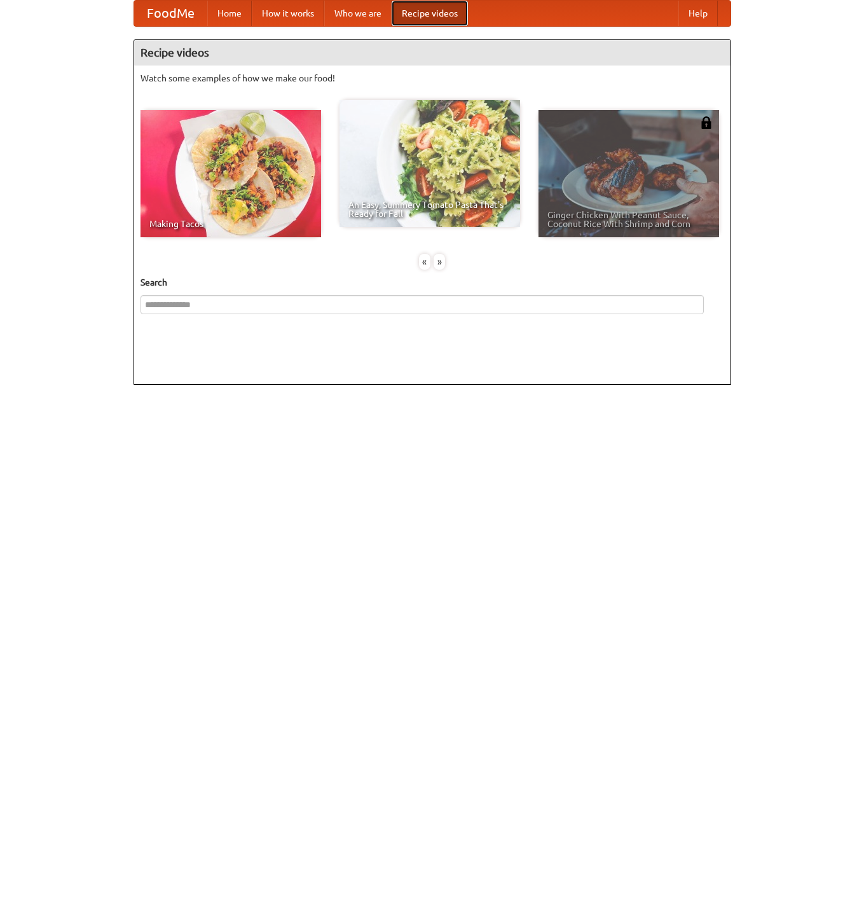  Describe the element at coordinates (231, 174) in the screenshot. I see `a: Making Tacos` at that location.